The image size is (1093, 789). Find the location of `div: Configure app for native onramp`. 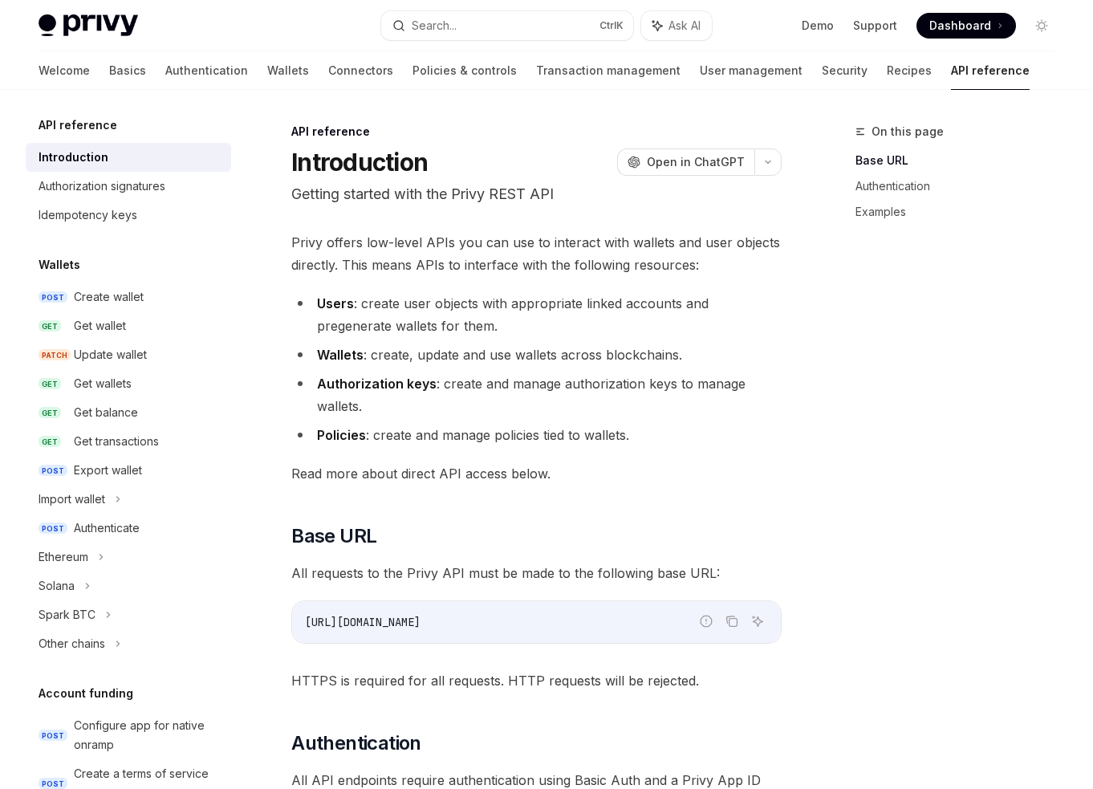

div: Configure app for native onramp is located at coordinates (148, 735).